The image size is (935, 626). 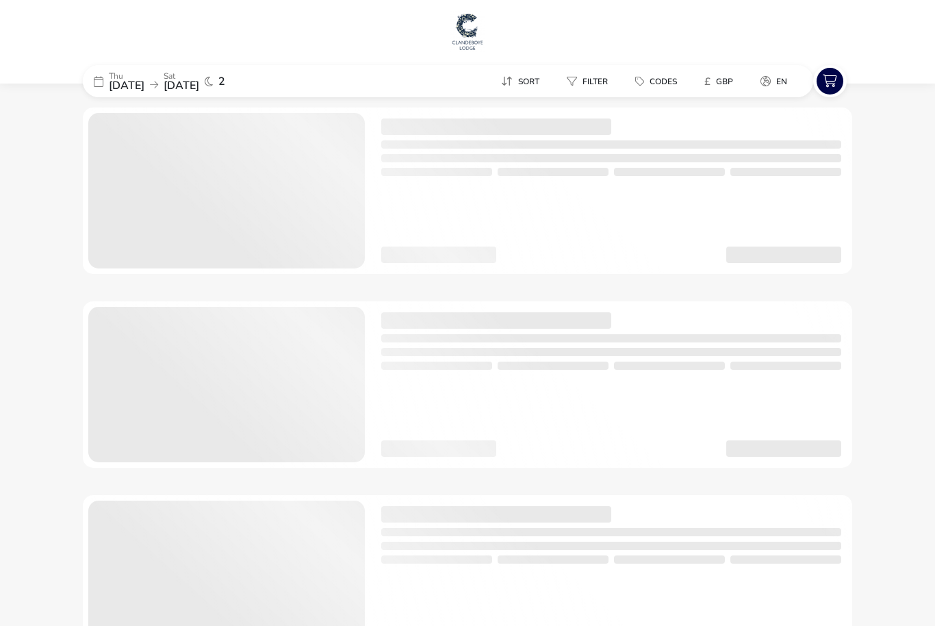 What do you see at coordinates (468, 32) in the screenshot?
I see `img: Main Website` at bounding box center [468, 32].